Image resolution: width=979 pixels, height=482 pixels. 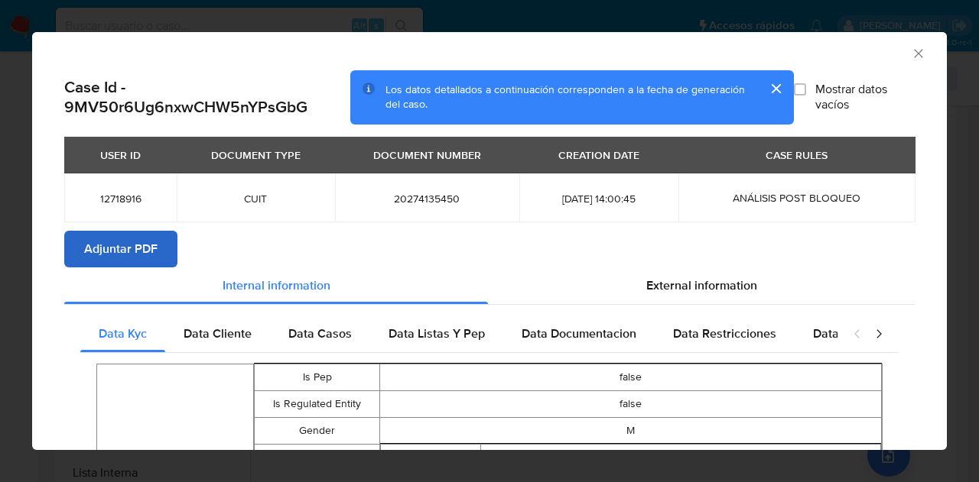 What do you see at coordinates (317, 404) in the screenshot?
I see `td: Is Regulated Entity` at bounding box center [317, 404].